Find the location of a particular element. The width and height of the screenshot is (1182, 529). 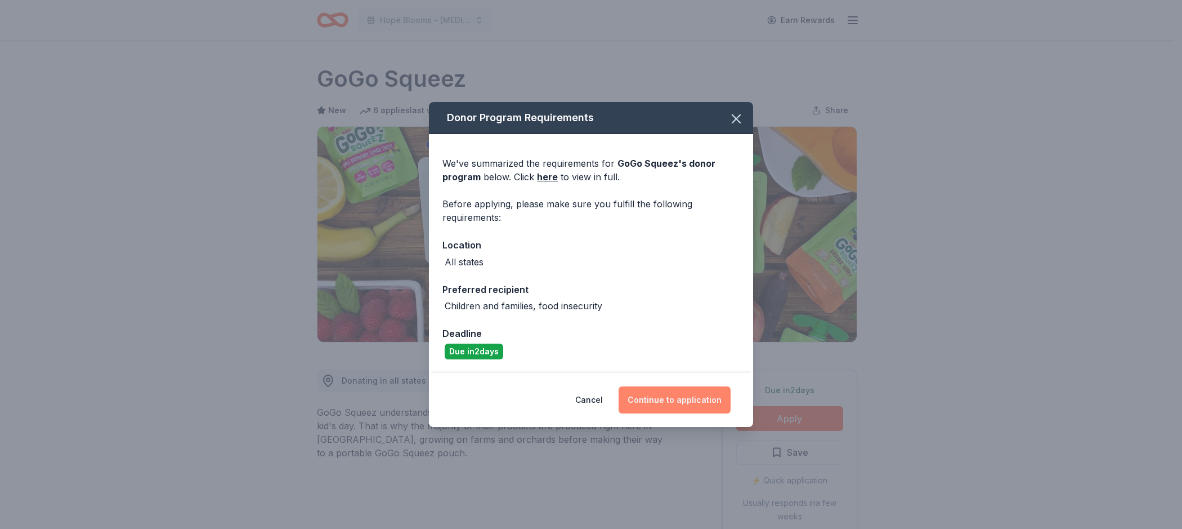

a: here is located at coordinates (547, 177).